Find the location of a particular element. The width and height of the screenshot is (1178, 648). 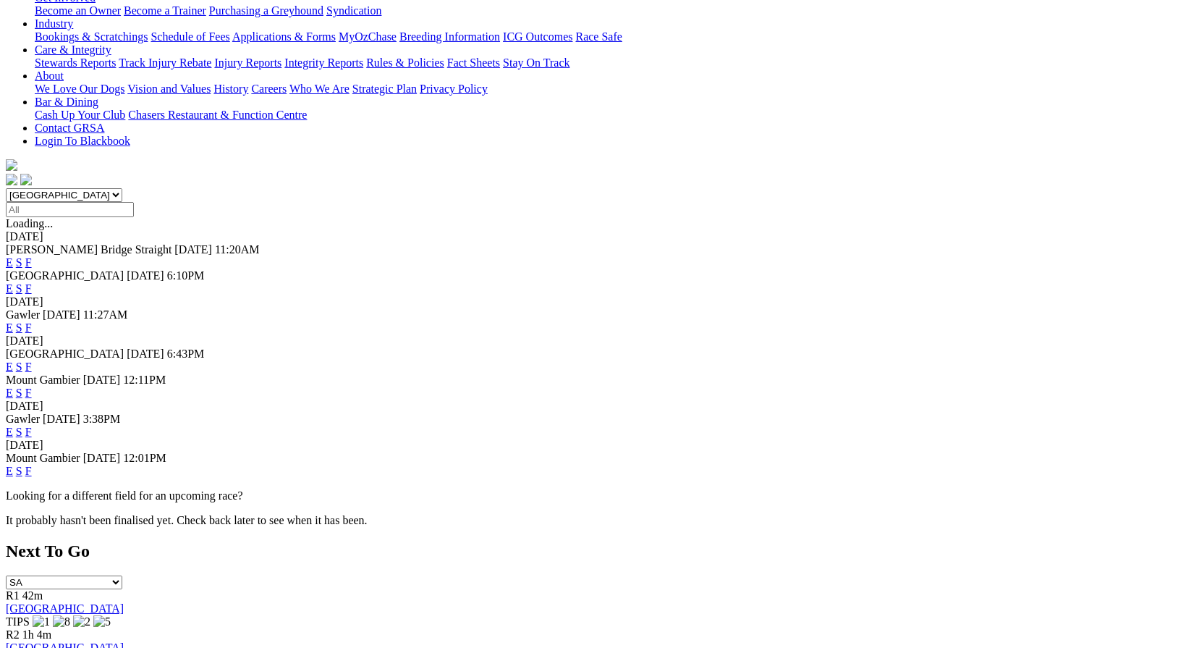

span: 1h 4m is located at coordinates (37, 634).